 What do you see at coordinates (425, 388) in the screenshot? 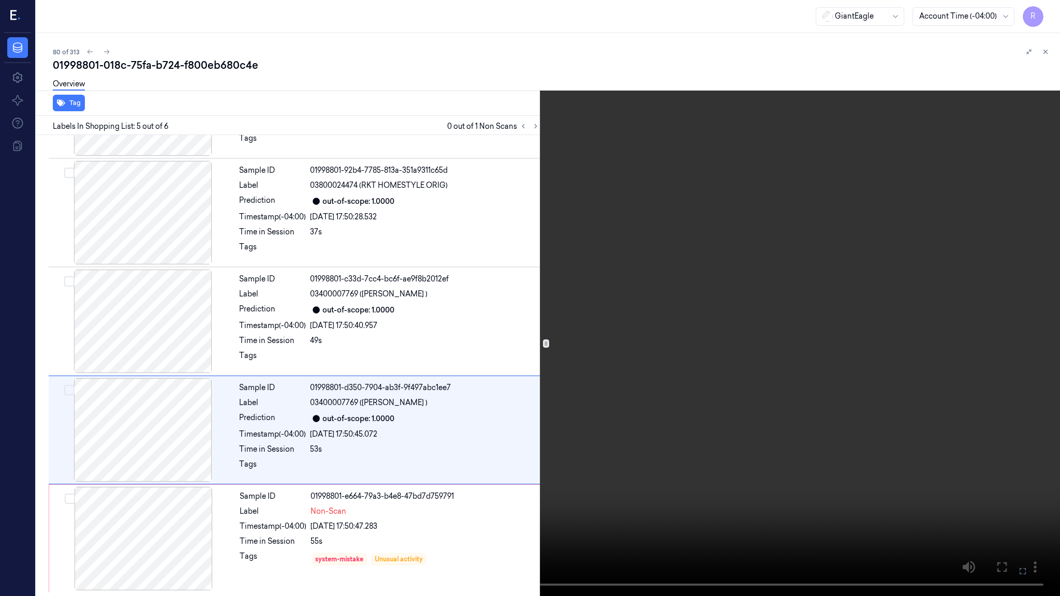
I see `div: 01998801-d350-7904-ab3f-9f497abc1ee7` at bounding box center [425, 388].